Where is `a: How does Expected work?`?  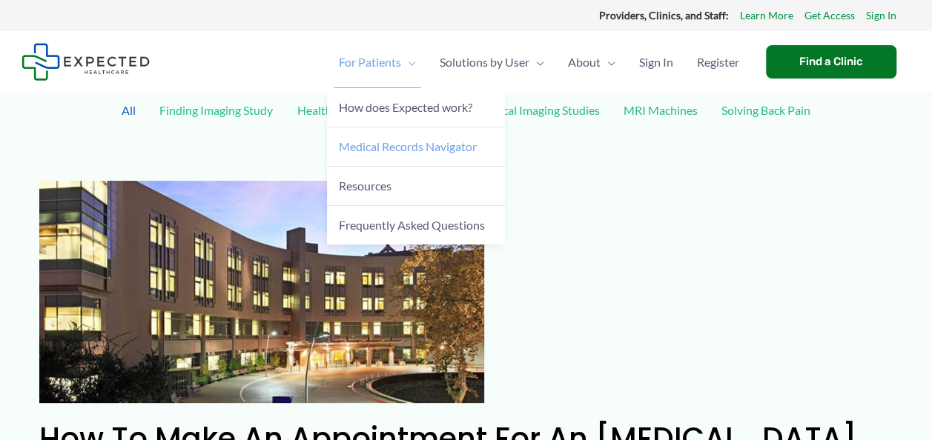 a: How does Expected work? is located at coordinates (416, 107).